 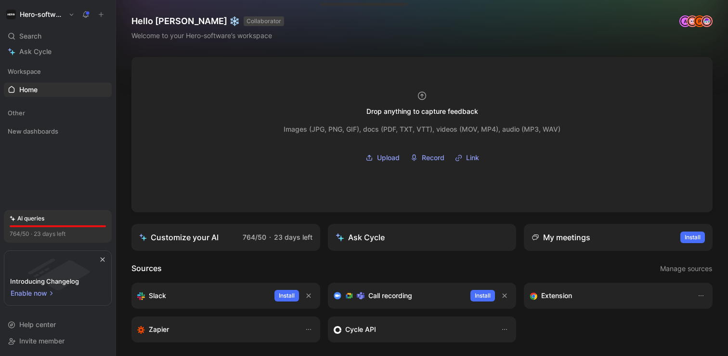 What do you see at coordinates (58, 324) in the screenshot?
I see `div: Help center` at bounding box center [58, 324].